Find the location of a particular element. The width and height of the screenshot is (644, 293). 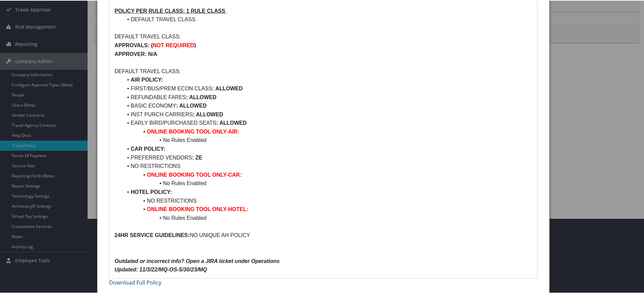

span: DEFAULT TRAVEL CLASS is located at coordinates (163, 19).